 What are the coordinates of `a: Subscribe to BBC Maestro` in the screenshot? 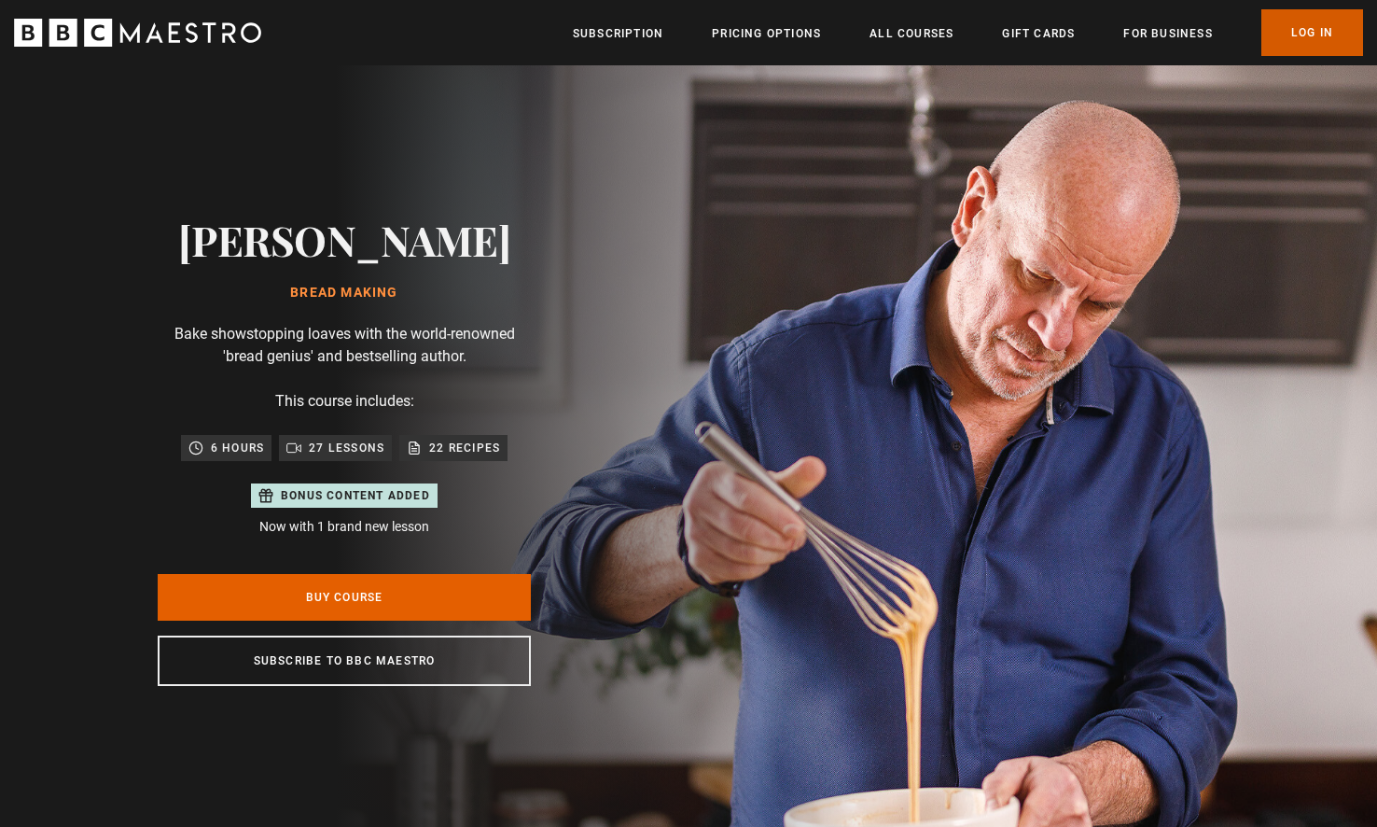 It's located at (344, 661).